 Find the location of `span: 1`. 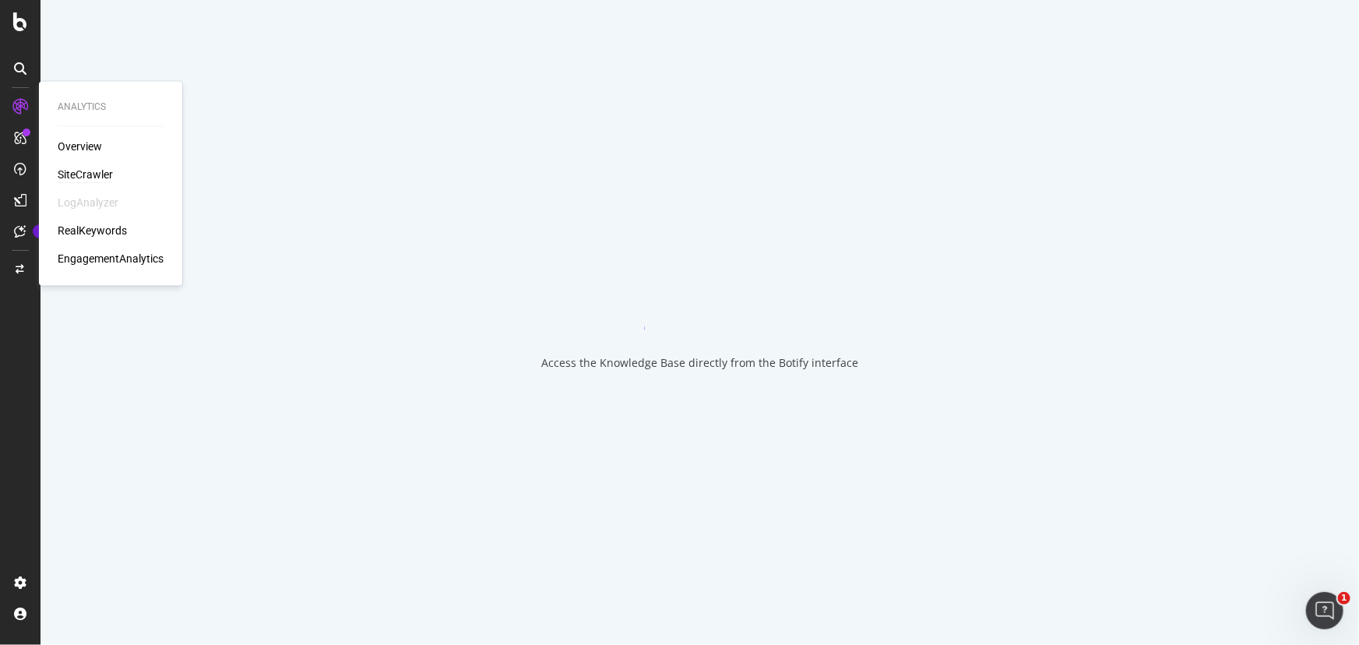

span: 1 is located at coordinates (1344, 598).